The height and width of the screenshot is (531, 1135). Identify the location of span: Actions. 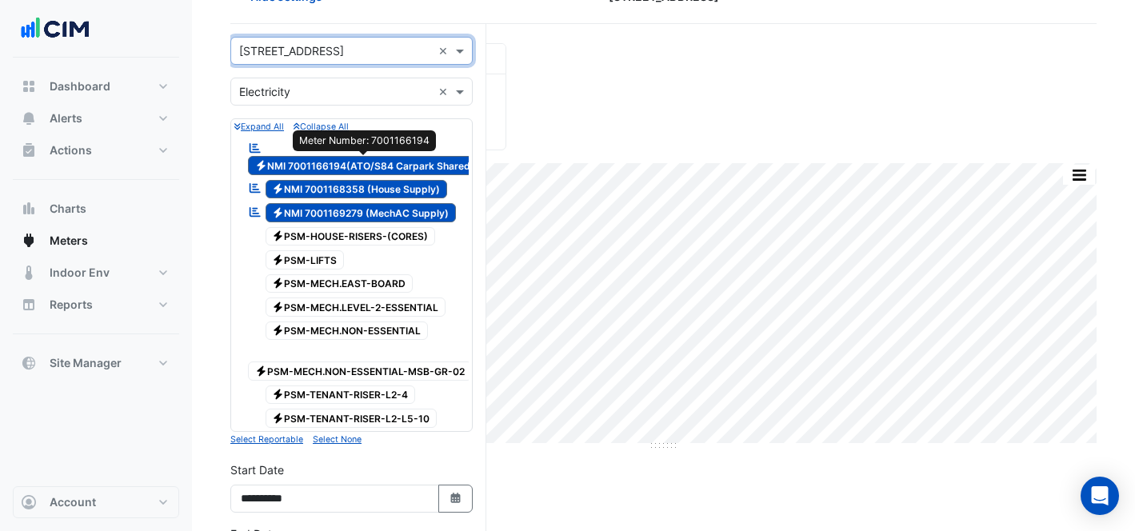
(70, 150).